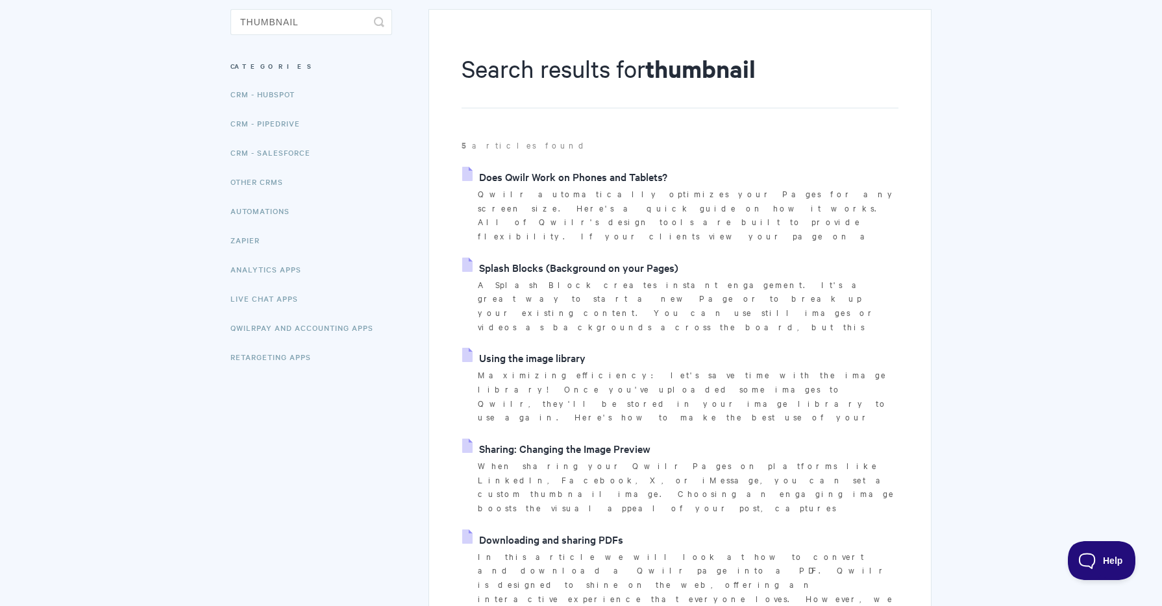  What do you see at coordinates (275, 357) in the screenshot?
I see `a: Retargeting Apps` at bounding box center [275, 357].